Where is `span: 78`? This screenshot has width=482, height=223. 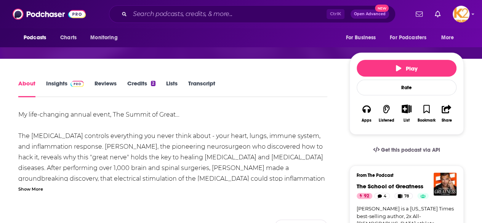
span: 78 is located at coordinates (406, 196).